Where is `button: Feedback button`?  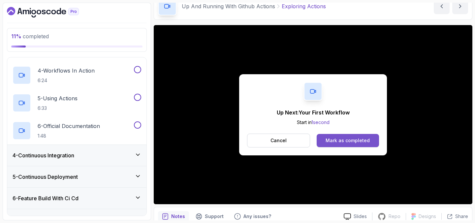
button: Feedback button is located at coordinates (253, 216).